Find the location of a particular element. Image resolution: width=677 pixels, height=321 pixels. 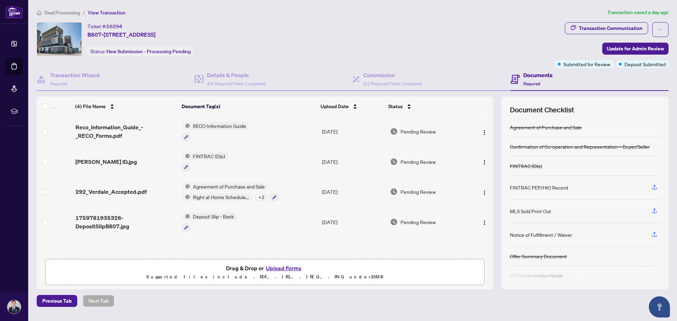

button: Status IconRECO Information Guide is located at coordinates (215, 131).